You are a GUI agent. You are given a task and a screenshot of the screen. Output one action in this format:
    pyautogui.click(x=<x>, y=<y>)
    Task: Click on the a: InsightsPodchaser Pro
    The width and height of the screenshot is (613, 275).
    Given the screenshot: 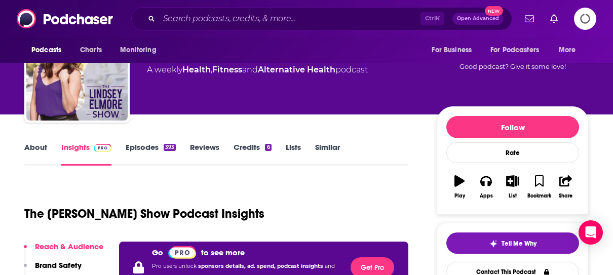 What is the action you would take?
    pyautogui.click(x=86, y=154)
    